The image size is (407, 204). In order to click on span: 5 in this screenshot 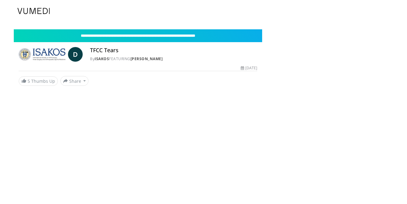, I will do `click(29, 81)`.